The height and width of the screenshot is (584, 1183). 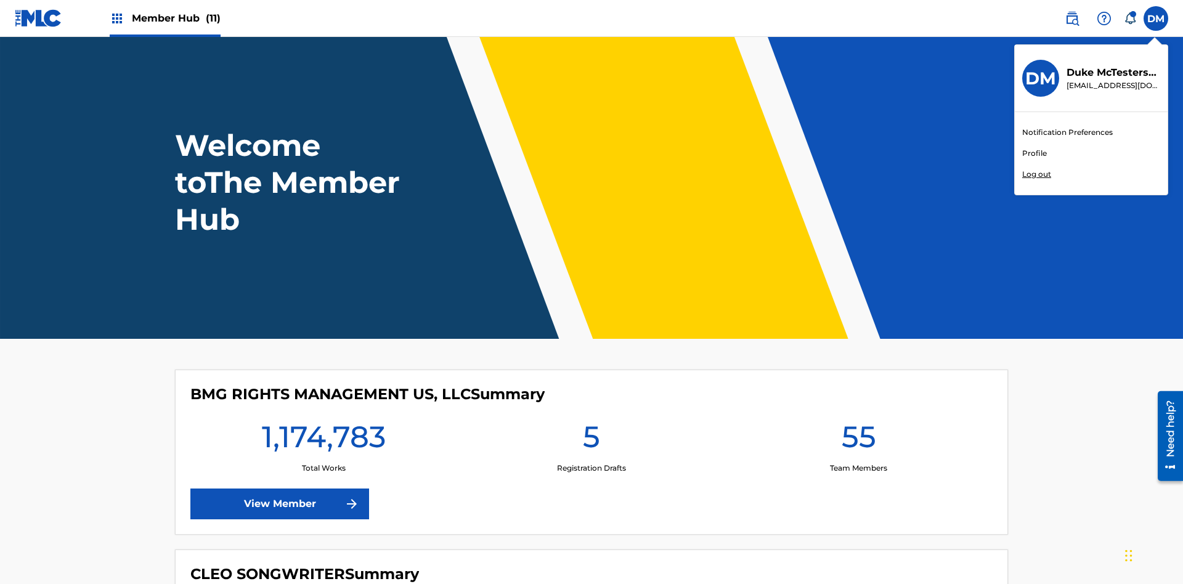 I want to click on div: Help, so click(x=1104, y=18).